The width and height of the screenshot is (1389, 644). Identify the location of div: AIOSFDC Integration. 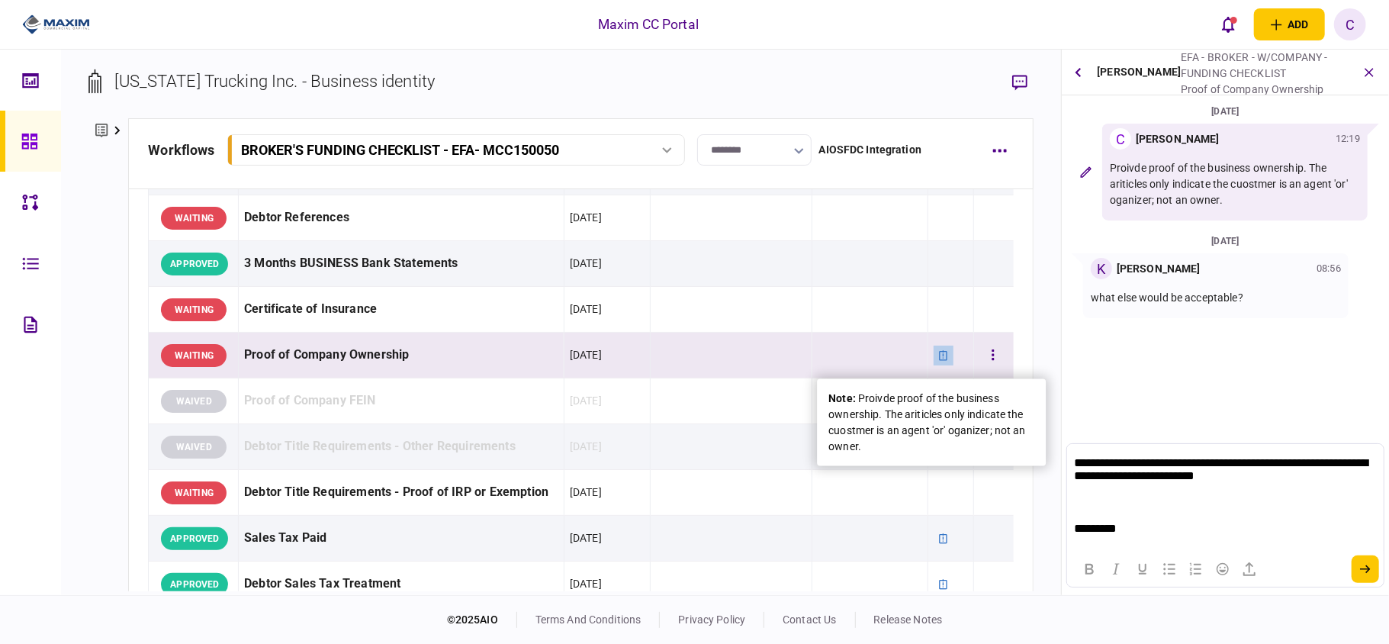
(871, 150).